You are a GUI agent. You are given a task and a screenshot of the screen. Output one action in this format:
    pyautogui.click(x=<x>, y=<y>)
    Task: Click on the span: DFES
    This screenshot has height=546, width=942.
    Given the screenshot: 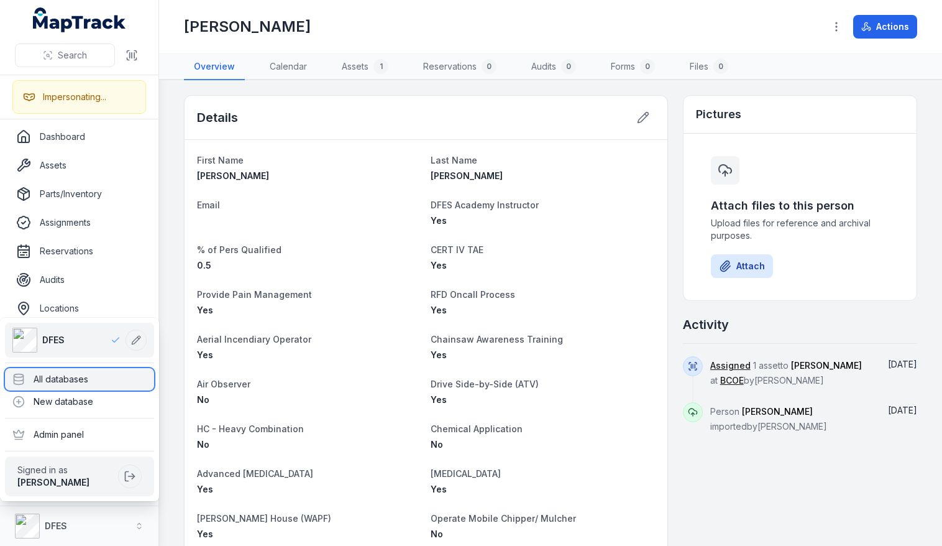 What is the action you would take?
    pyautogui.click(x=53, y=340)
    